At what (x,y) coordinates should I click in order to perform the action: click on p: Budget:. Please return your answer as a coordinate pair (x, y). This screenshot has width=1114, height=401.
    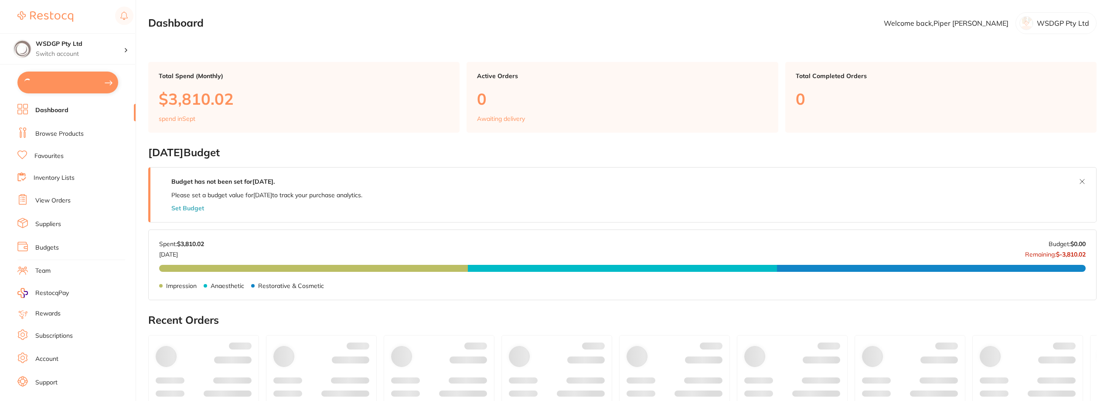
    Looking at the image, I should click on (1067, 244).